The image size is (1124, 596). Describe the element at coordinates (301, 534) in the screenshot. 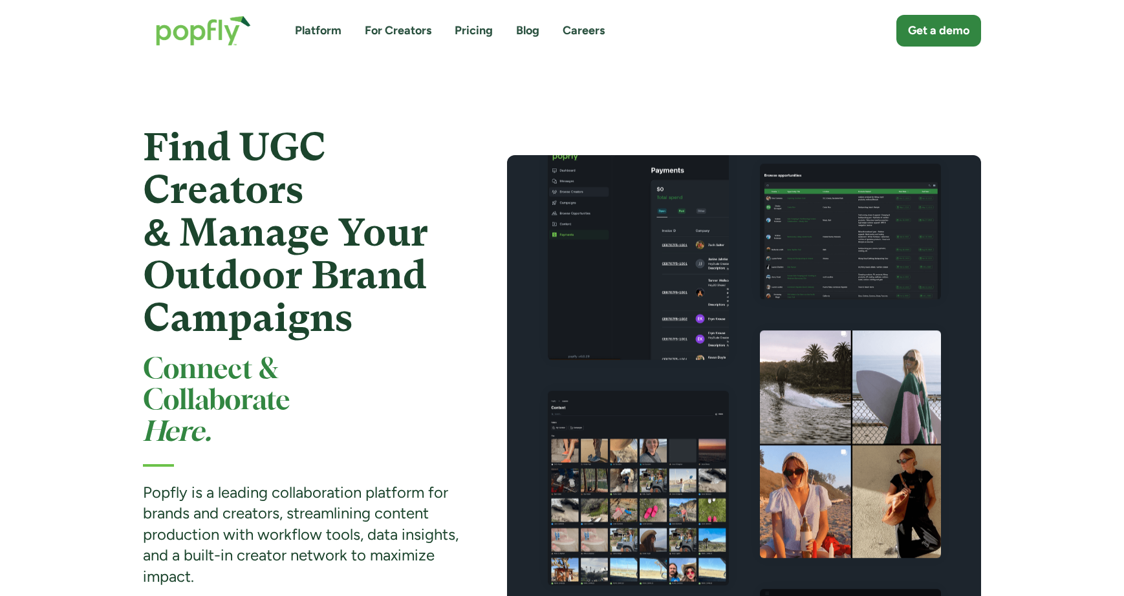

I see `strong: Popfly is a leading collaboration platform for brands and creators, streamlining content producti...` at that location.